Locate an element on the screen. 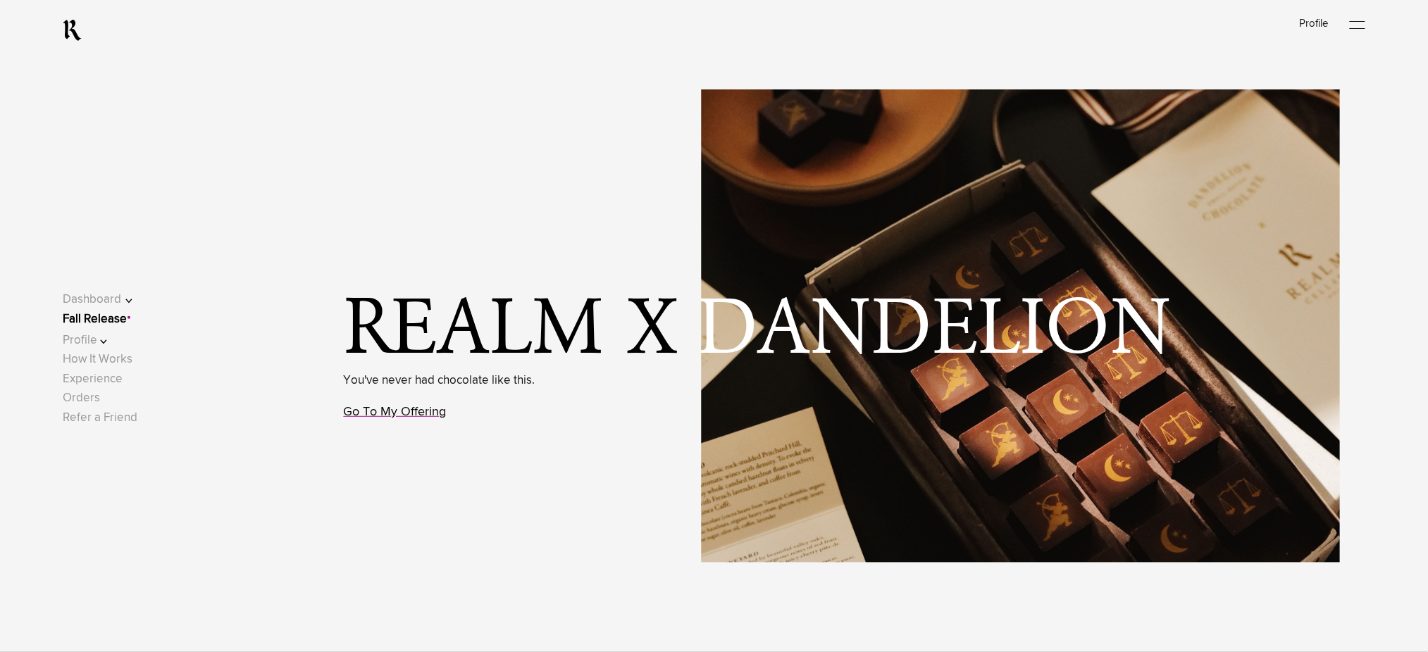  a: RealmCellars is located at coordinates (72, 30).